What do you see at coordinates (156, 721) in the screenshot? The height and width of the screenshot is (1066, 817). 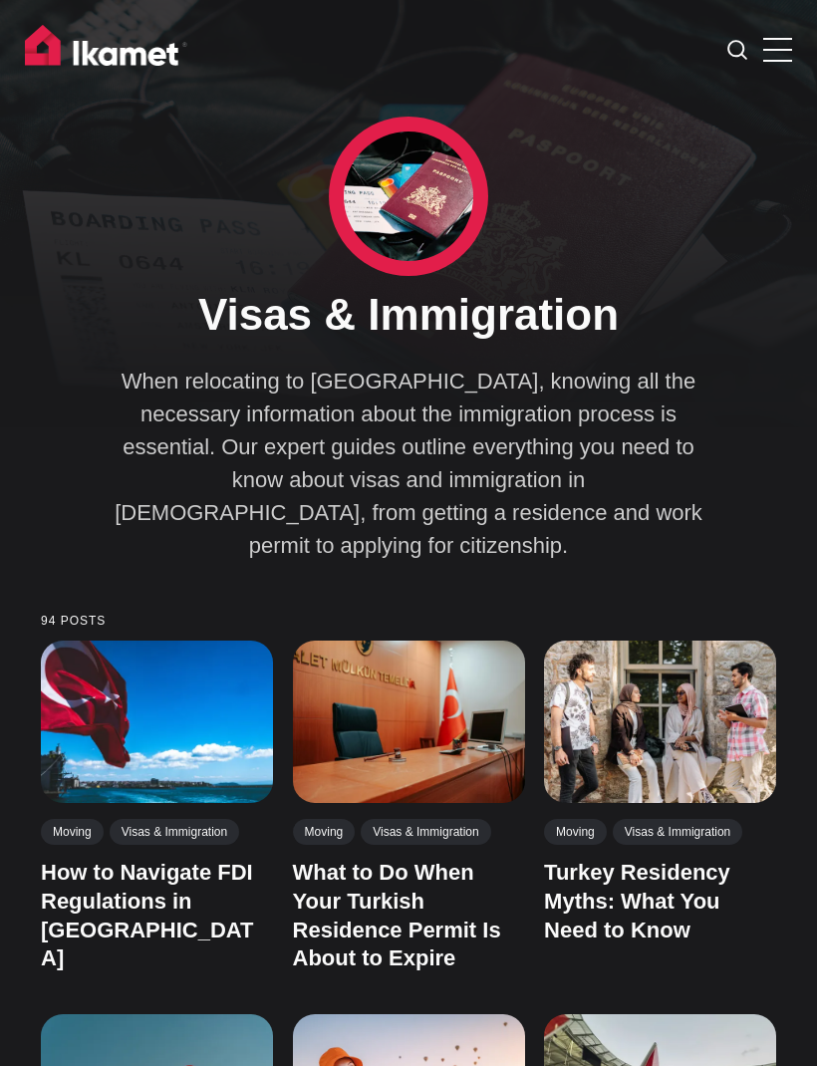 I see `a: How to Navigate FDI Regulations in Turkey` at bounding box center [156, 721].